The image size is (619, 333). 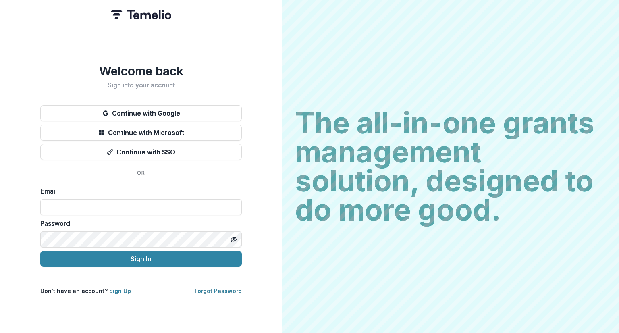 I want to click on button: Toggle password visibility, so click(x=234, y=239).